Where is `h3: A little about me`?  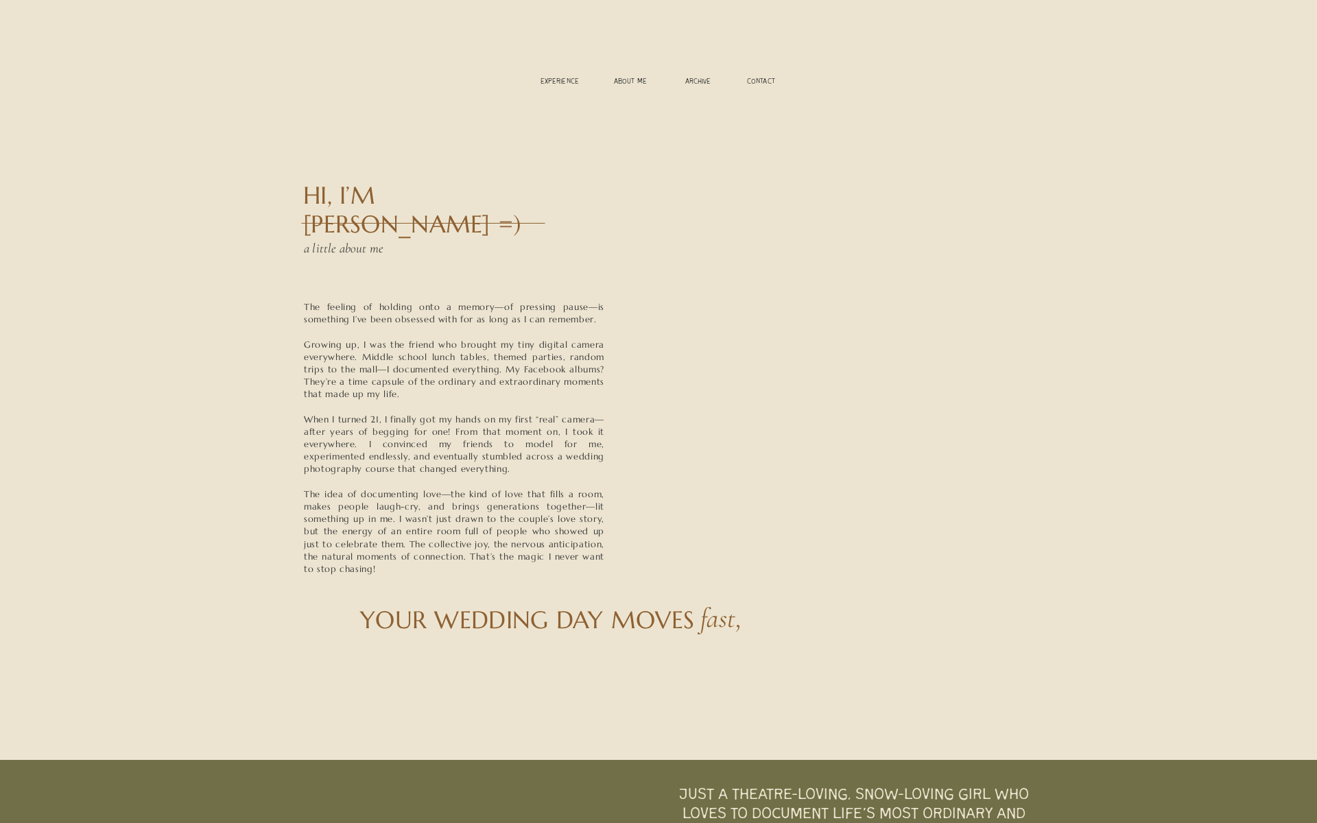
h3: A little about me is located at coordinates (431, 247).